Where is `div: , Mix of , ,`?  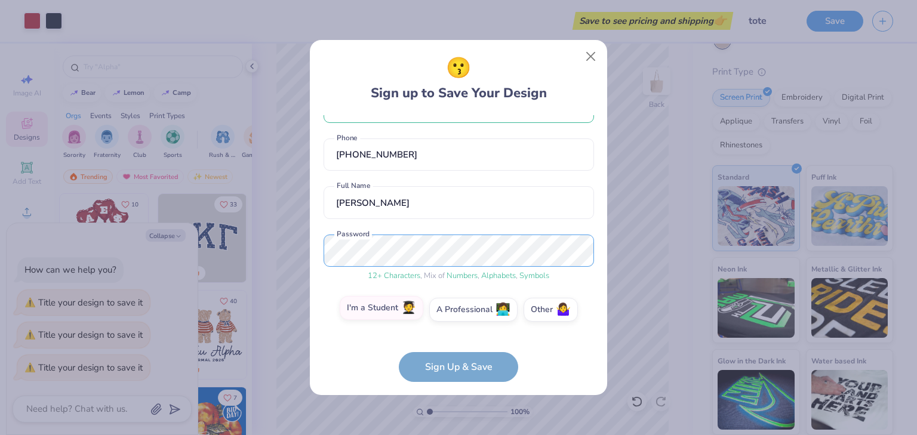
div: , Mix of , , is located at coordinates (459, 276).